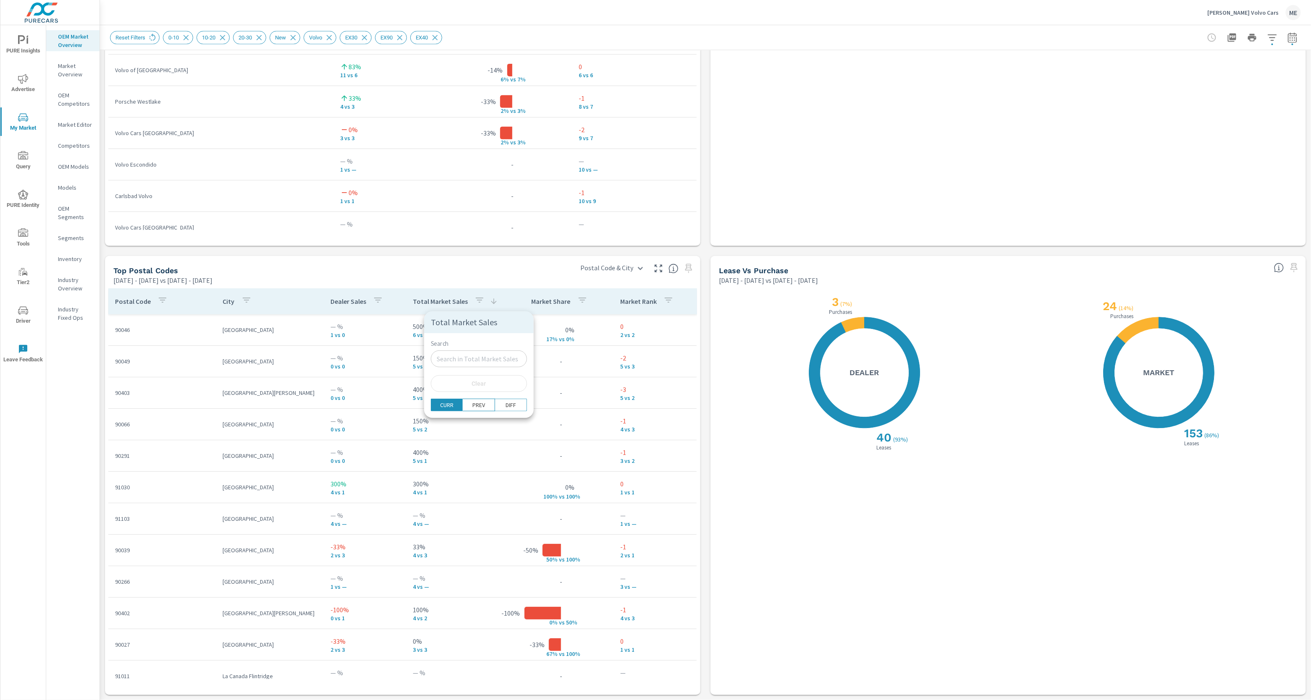 The image size is (1311, 700). What do you see at coordinates (479, 384) in the screenshot?
I see `span: Clear` at bounding box center [479, 384].